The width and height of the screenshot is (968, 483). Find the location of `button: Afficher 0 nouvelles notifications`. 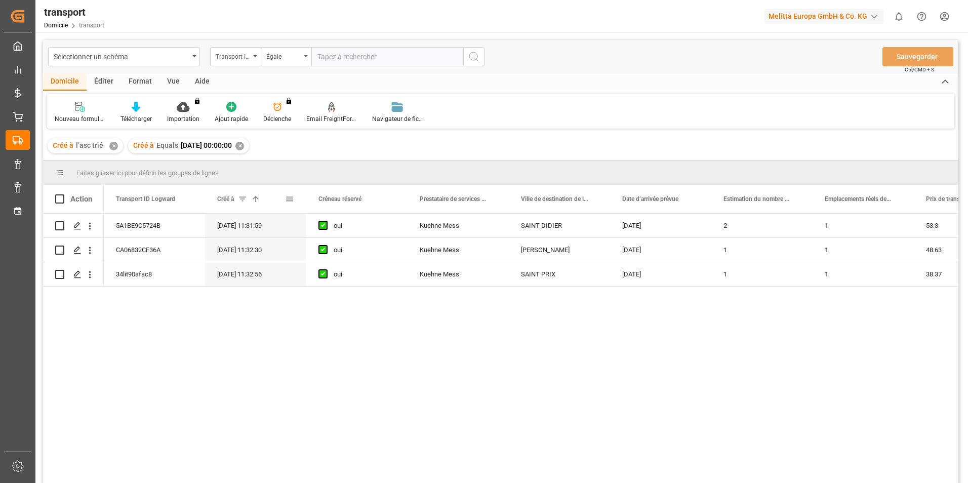

button: Afficher 0 nouvelles notifications is located at coordinates (898, 16).